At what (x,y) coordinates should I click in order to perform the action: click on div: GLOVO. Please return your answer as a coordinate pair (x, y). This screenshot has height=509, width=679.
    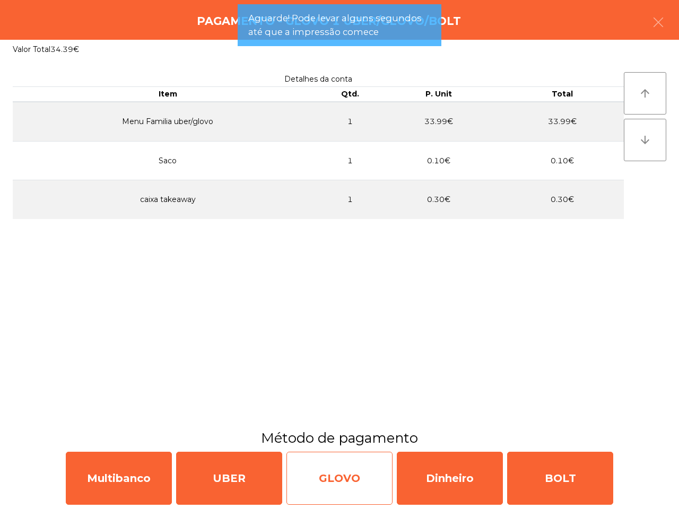
    Looking at the image, I should click on (340, 479).